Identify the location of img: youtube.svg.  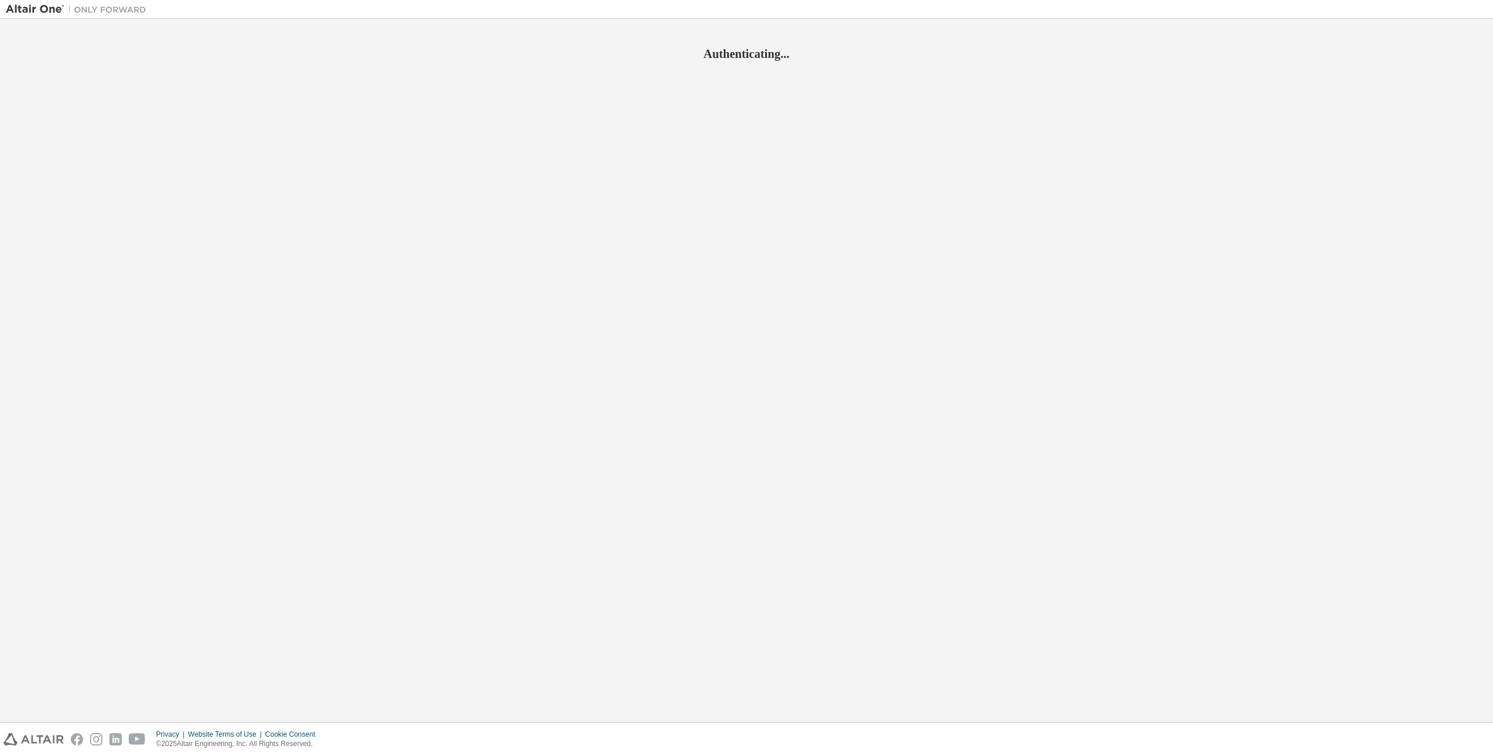
(137, 739).